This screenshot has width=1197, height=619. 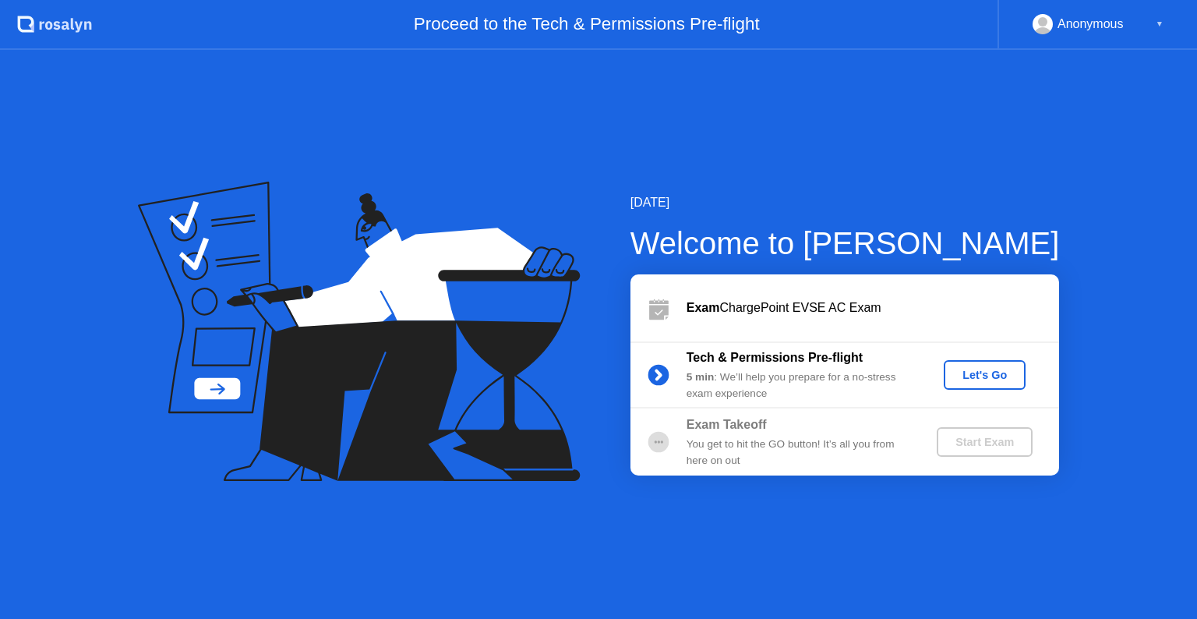 What do you see at coordinates (984, 442) in the screenshot?
I see `div: Start Exam` at bounding box center [984, 442].